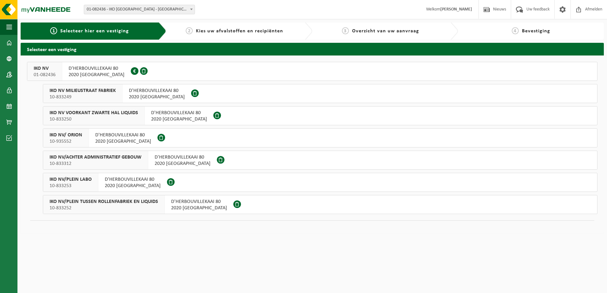 The width and height of the screenshot is (607, 293). What do you see at coordinates (44, 69) in the screenshot?
I see `span: IKO NV` at bounding box center [44, 69].